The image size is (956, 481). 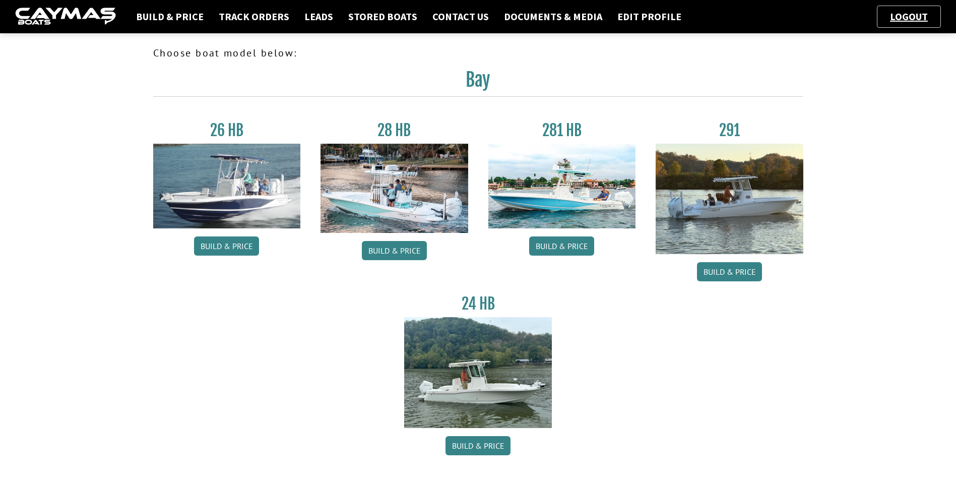 What do you see at coordinates (478, 372) in the screenshot?
I see `img: 24_HB_thumbnail.jpg` at bounding box center [478, 372].